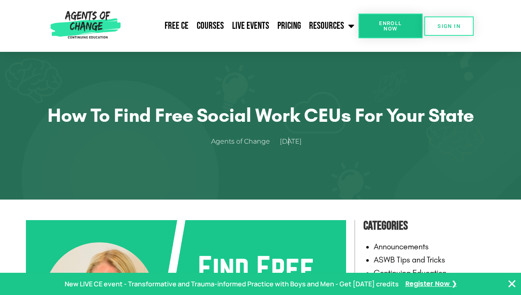 This screenshot has width=521, height=295. I want to click on a: Live Events, so click(251, 26).